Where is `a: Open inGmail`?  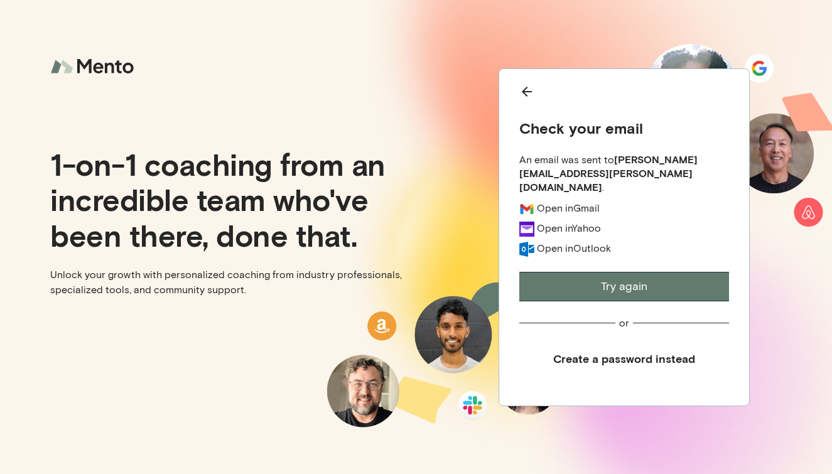
a: Open inGmail is located at coordinates (568, 209).